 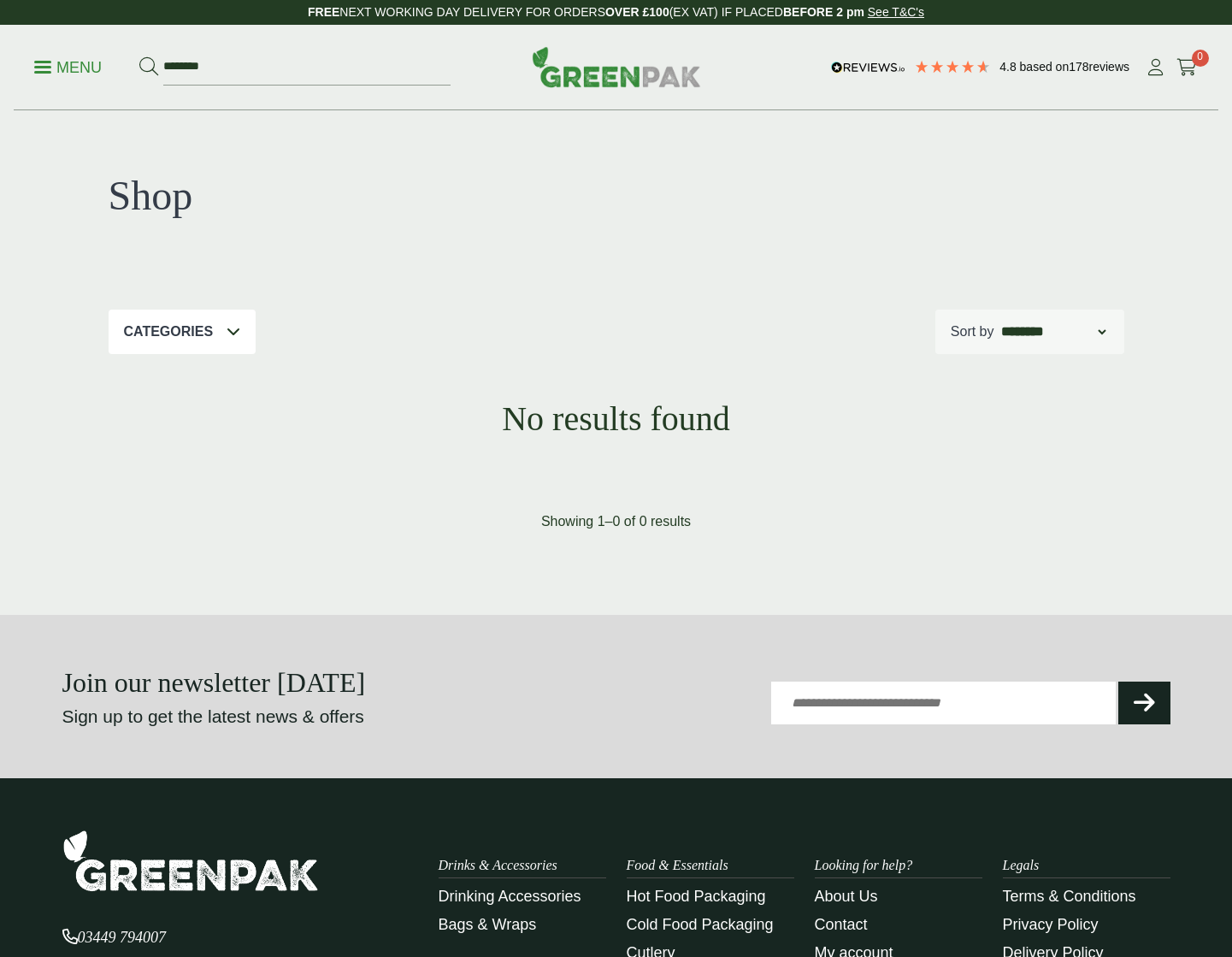 I want to click on a: See T&C's, so click(x=896, y=12).